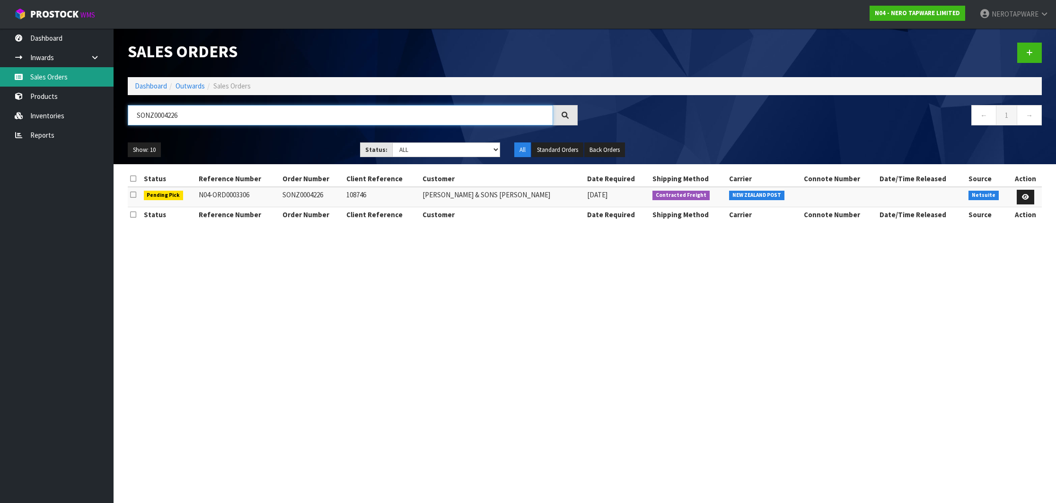 The width and height of the screenshot is (1056, 503). I want to click on button: Standard Orders, so click(557, 150).